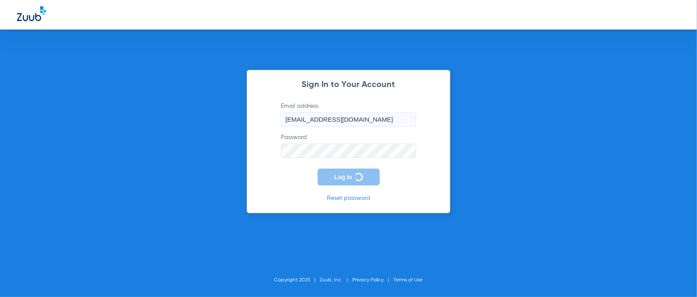  I want to click on li: Copyright 2025, so click(297, 280).